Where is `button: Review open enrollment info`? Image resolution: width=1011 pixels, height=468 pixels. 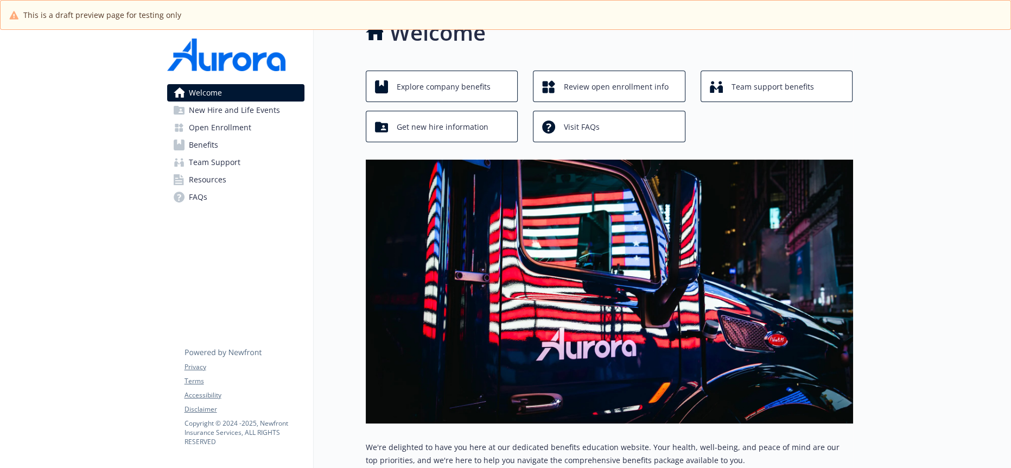
button: Review open enrollment info is located at coordinates (609, 86).